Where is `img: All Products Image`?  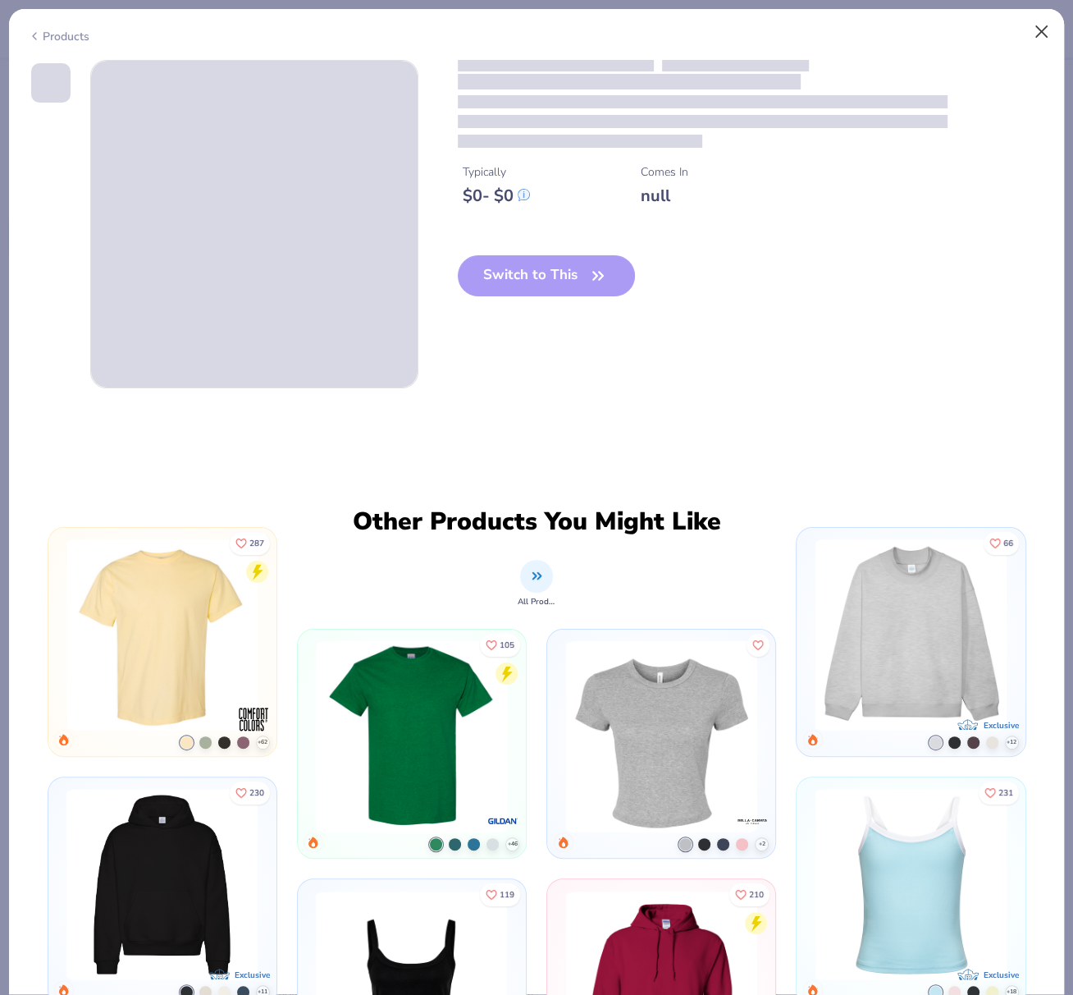
img: All Products Image is located at coordinates (537, 575).